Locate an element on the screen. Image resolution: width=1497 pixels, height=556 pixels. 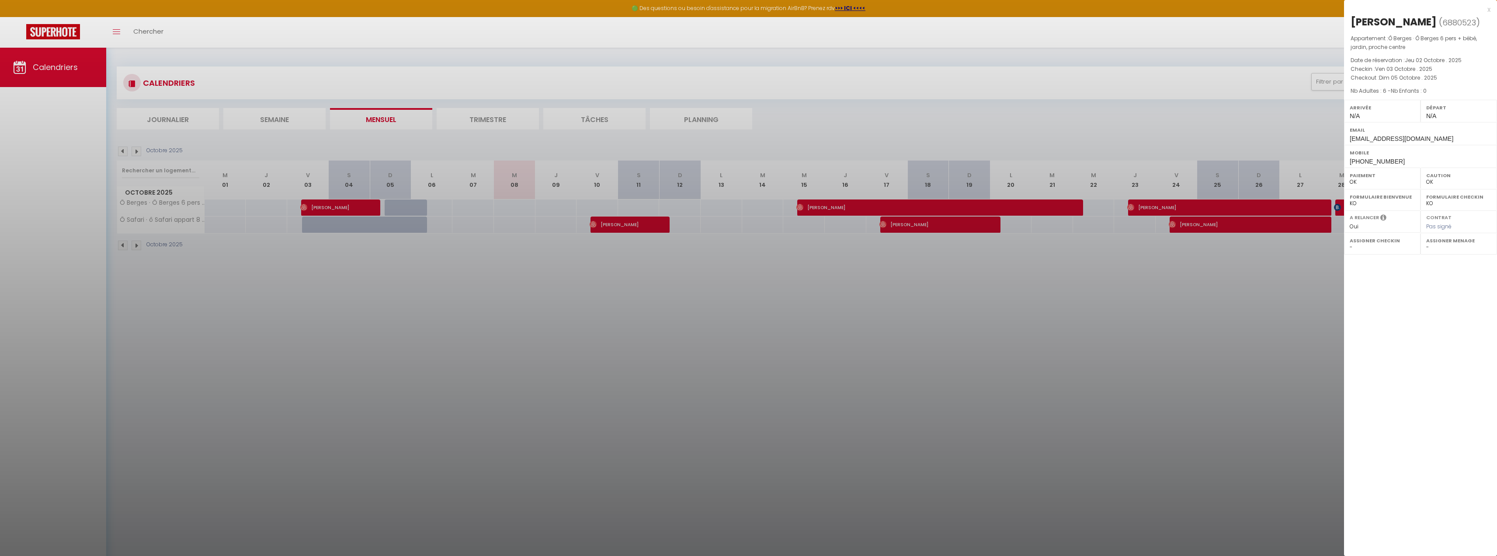
span: Nb Adultes : 6 - is located at coordinates (1389, 90).